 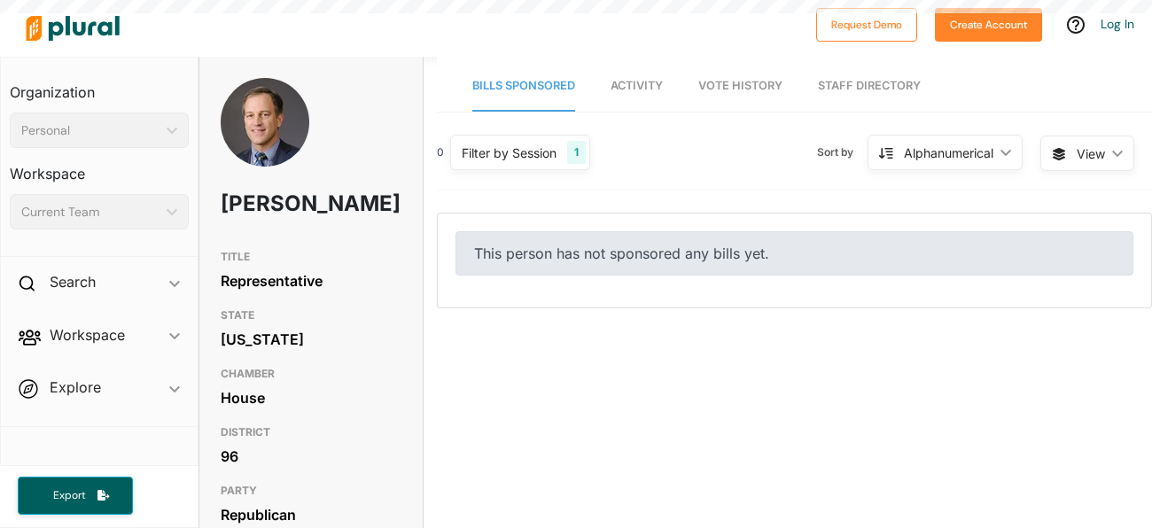 I want to click on a: Bills Sponsored, so click(x=524, y=86).